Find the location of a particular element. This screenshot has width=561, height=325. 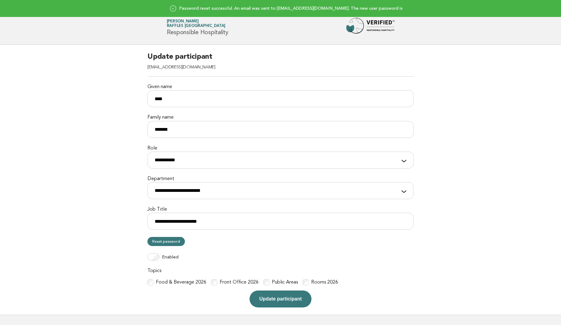

label: Family name is located at coordinates (280, 117).